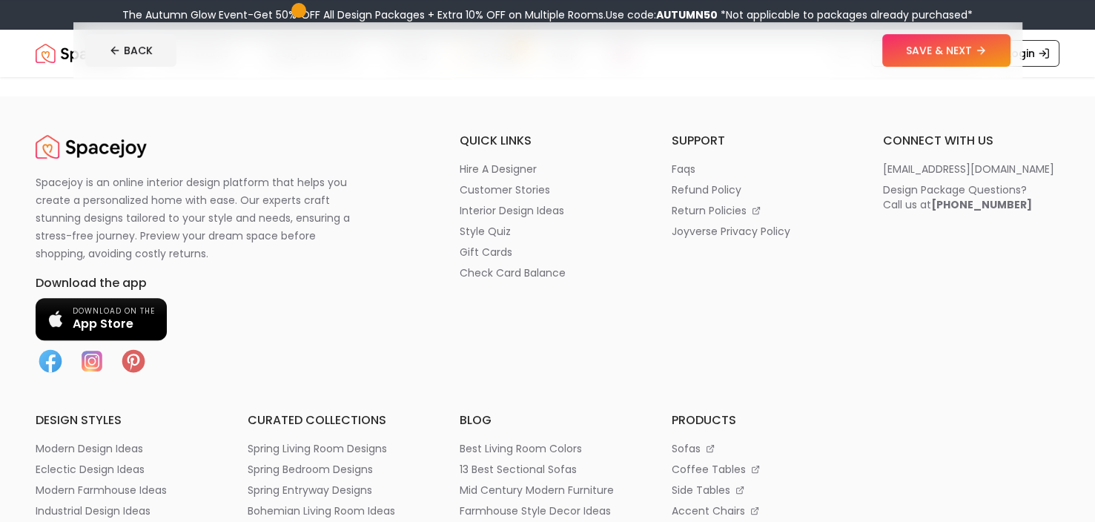 This screenshot has width=1095, height=522. What do you see at coordinates (548, 449) in the screenshot?
I see `a: best living room colors` at bounding box center [548, 449].